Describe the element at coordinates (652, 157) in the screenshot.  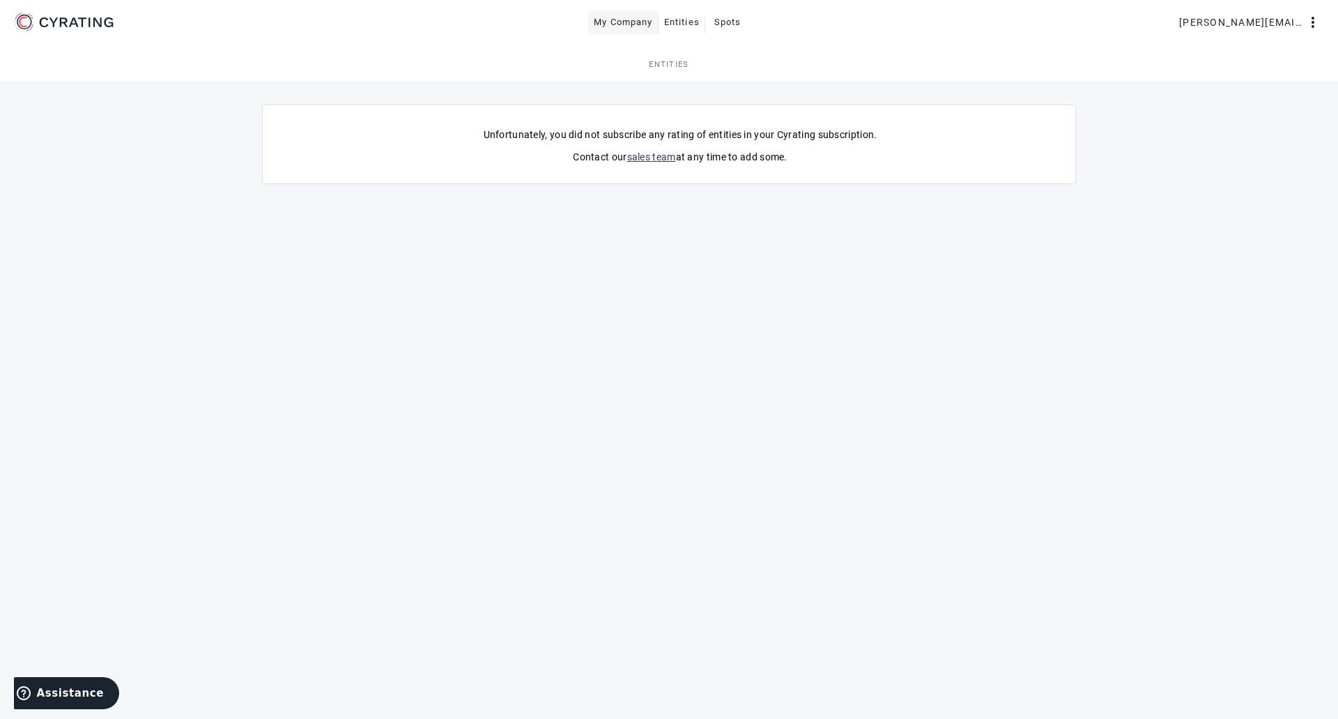
I see `a: sales team` at that location.